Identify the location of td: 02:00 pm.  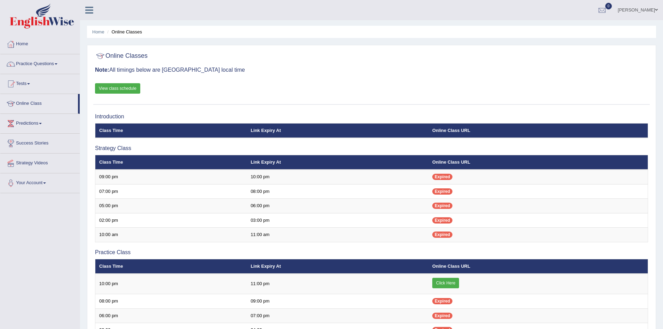
(171, 220).